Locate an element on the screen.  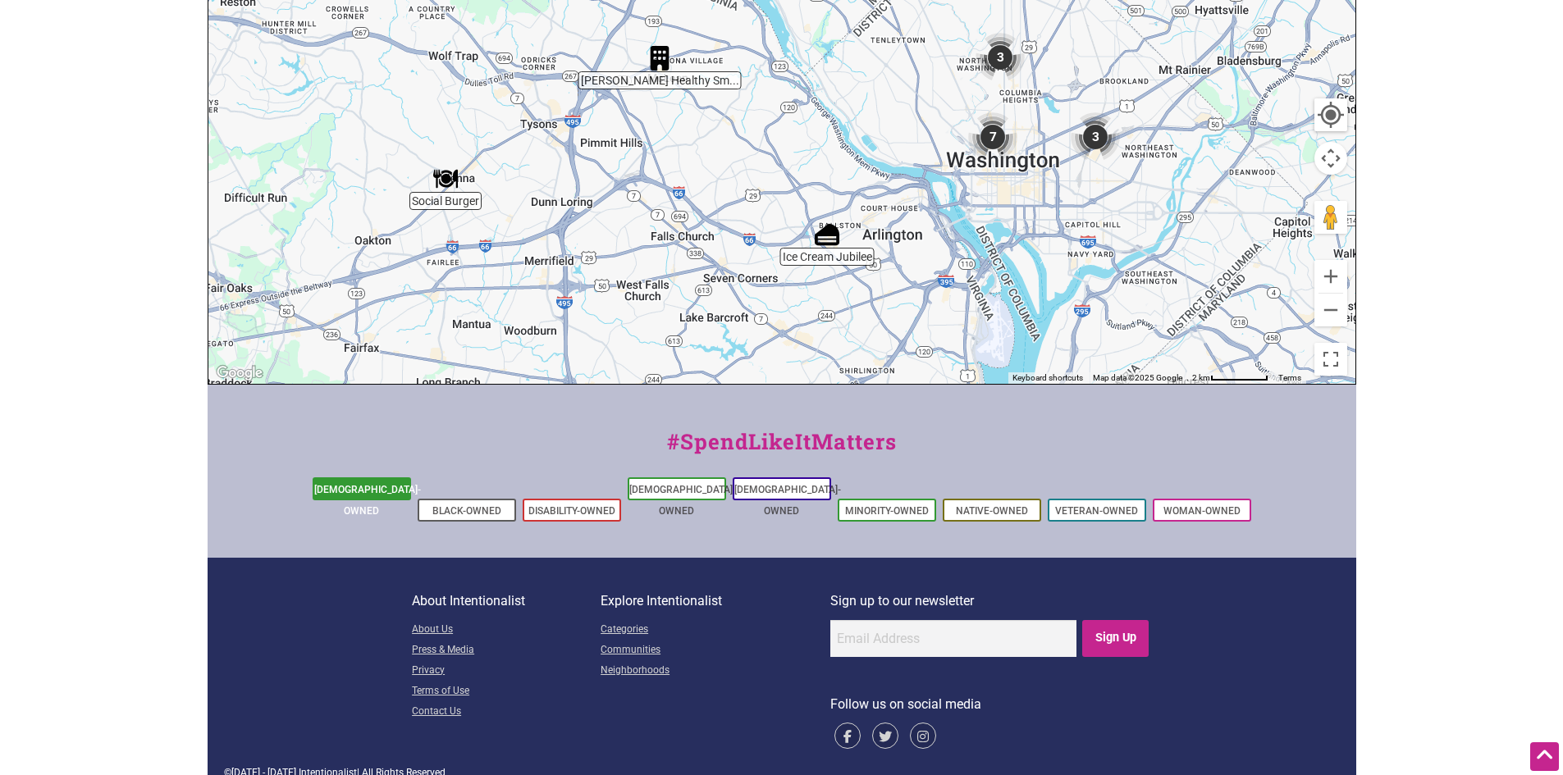
span: Map data ©2025 Google is located at coordinates (1137, 377).